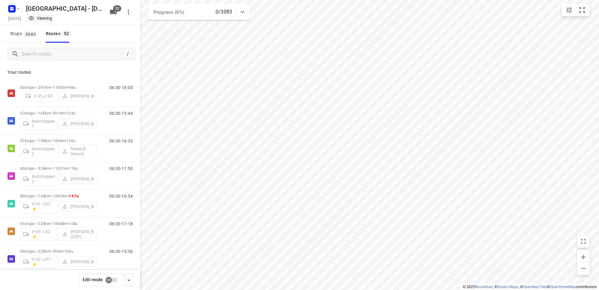 The height and width of the screenshot is (290, 599). Describe the element at coordinates (58, 223) in the screenshot. I see `p: 61 stops • 223km • 10h48m` at that location.